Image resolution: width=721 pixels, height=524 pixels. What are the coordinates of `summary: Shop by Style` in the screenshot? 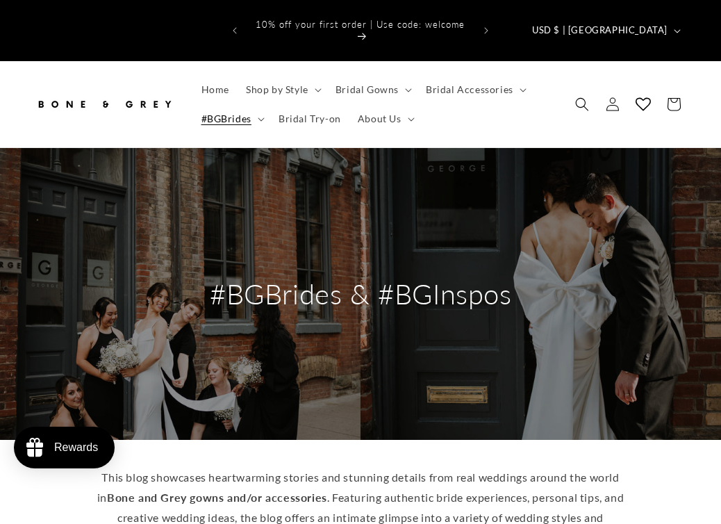 It's located at (282, 90).